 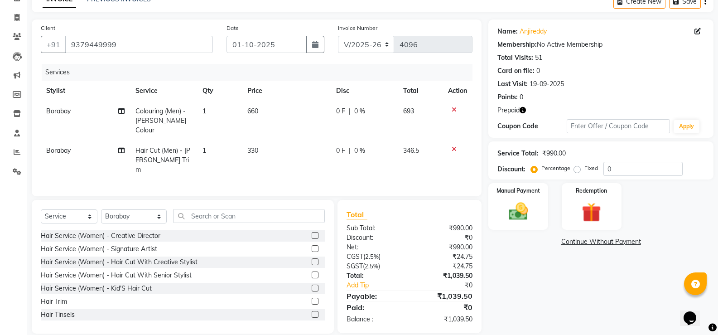 I want to click on div: Balance :, so click(x=375, y=319).